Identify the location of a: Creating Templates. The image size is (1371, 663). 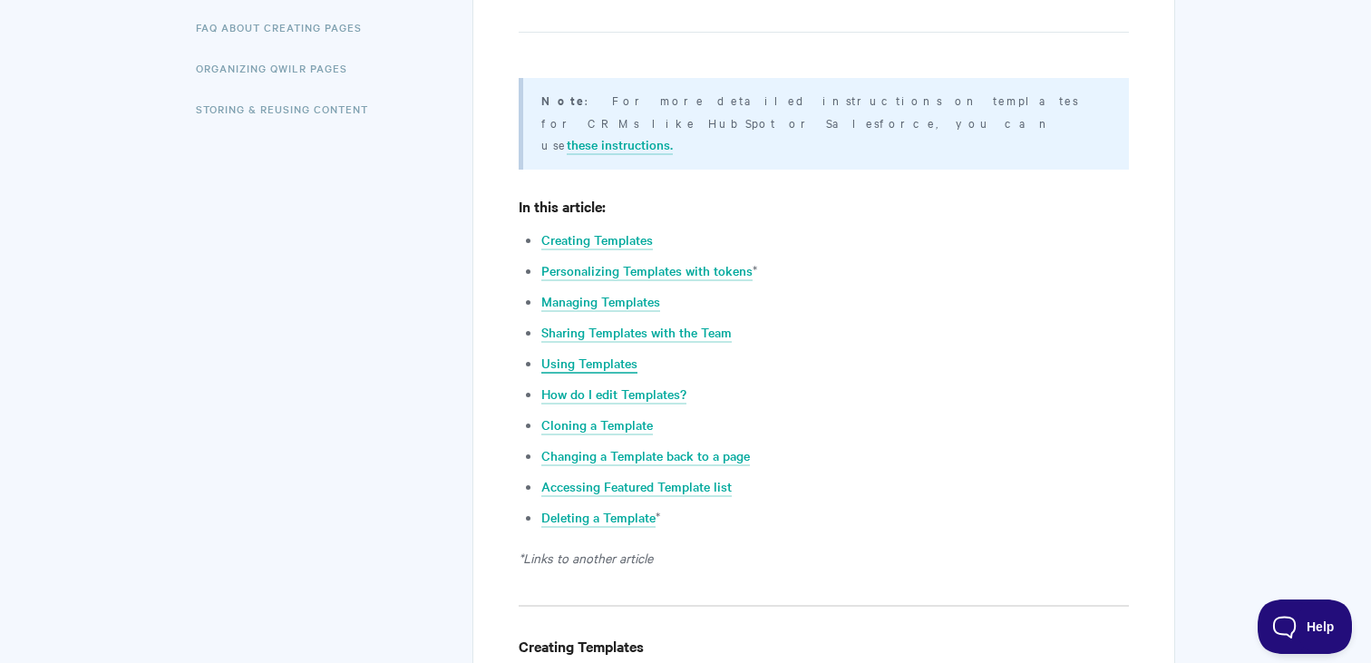
(597, 240).